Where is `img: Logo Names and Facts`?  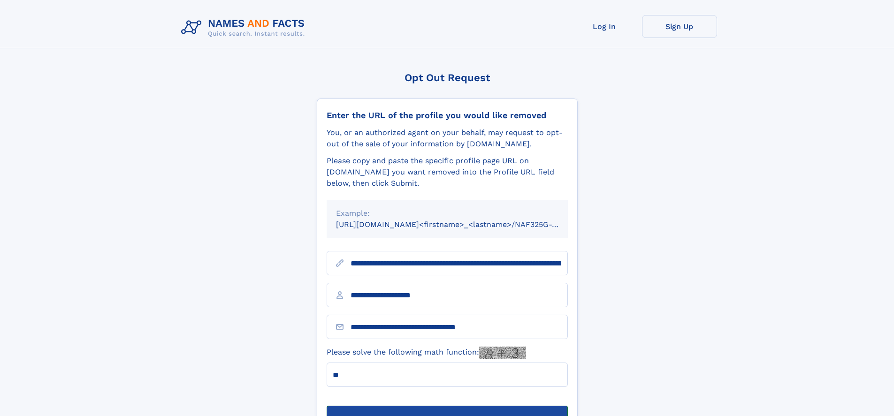 img: Logo Names and Facts is located at coordinates (245, 28).